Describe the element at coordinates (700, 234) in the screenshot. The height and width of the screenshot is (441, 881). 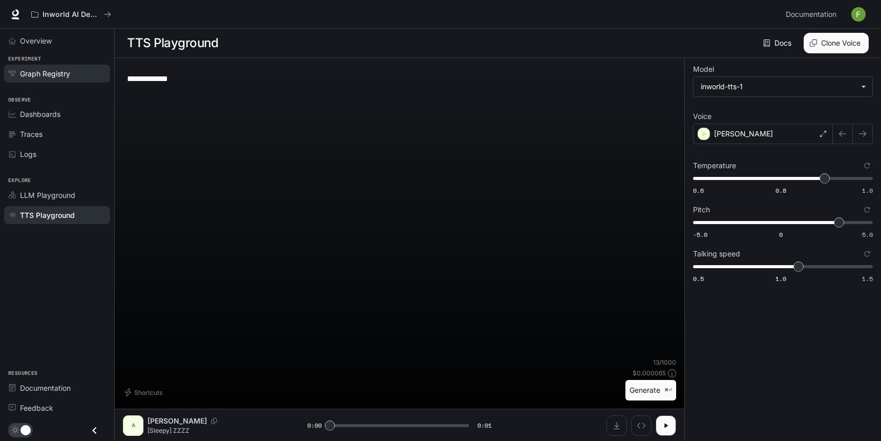
I see `span: -5.0` at that location.